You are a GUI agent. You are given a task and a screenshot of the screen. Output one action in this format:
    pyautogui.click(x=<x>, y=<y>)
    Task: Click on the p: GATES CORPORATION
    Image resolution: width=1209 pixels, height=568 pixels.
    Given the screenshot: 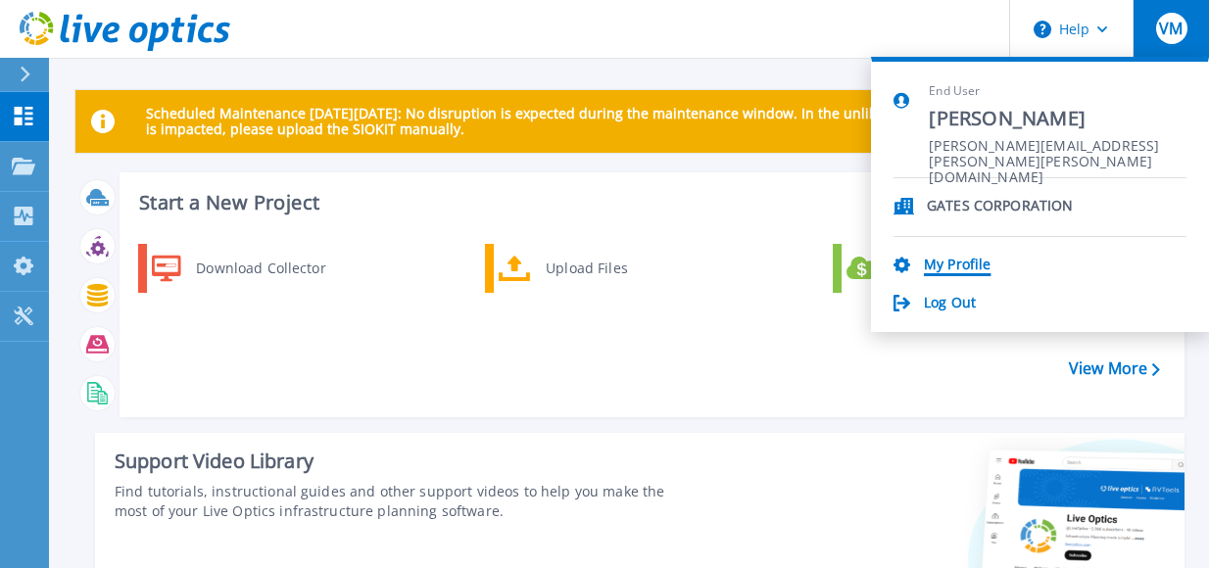 What is the action you would take?
    pyautogui.click(x=1000, y=207)
    